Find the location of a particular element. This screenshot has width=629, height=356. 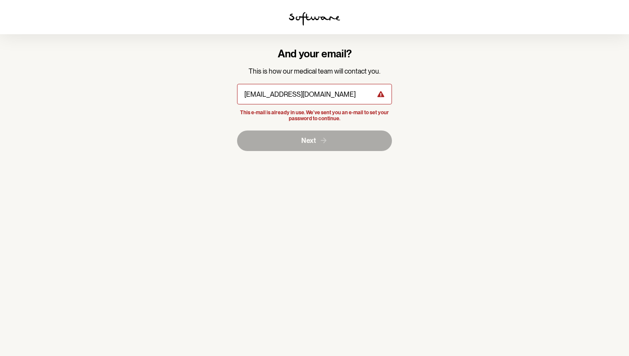

span: Next is located at coordinates (309, 140).